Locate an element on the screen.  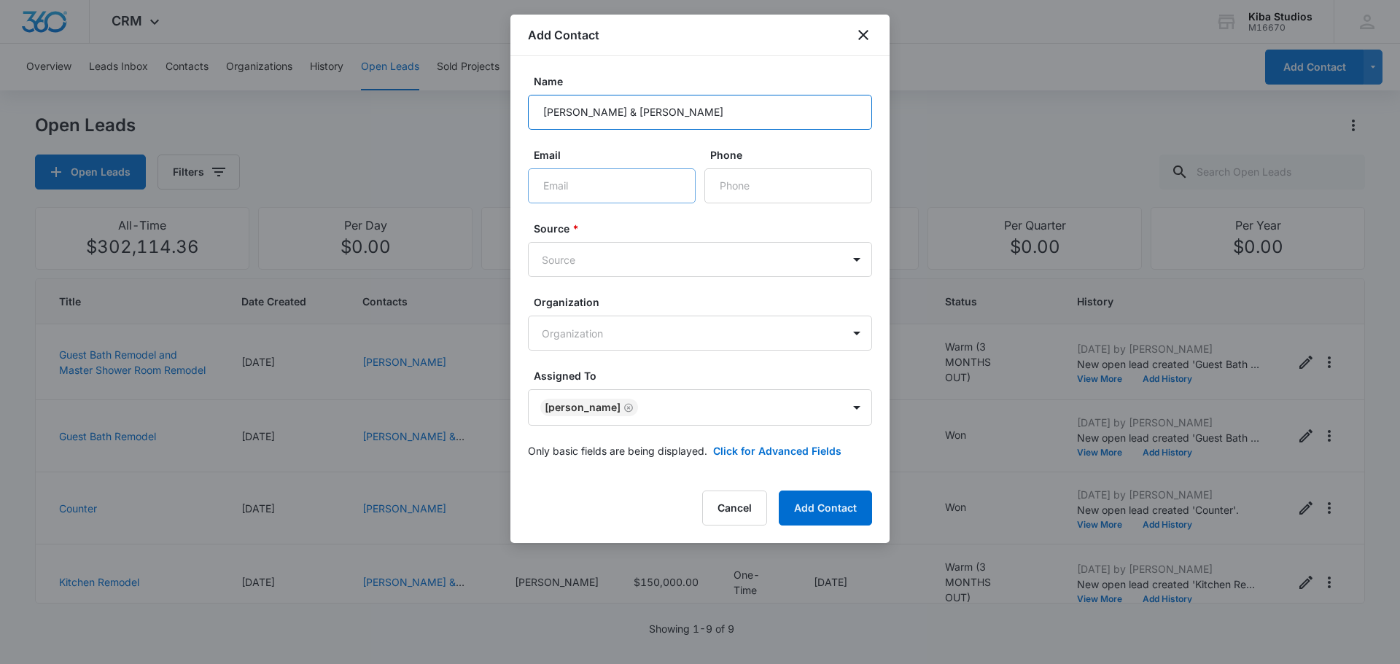
button: Cancel is located at coordinates (734, 508).